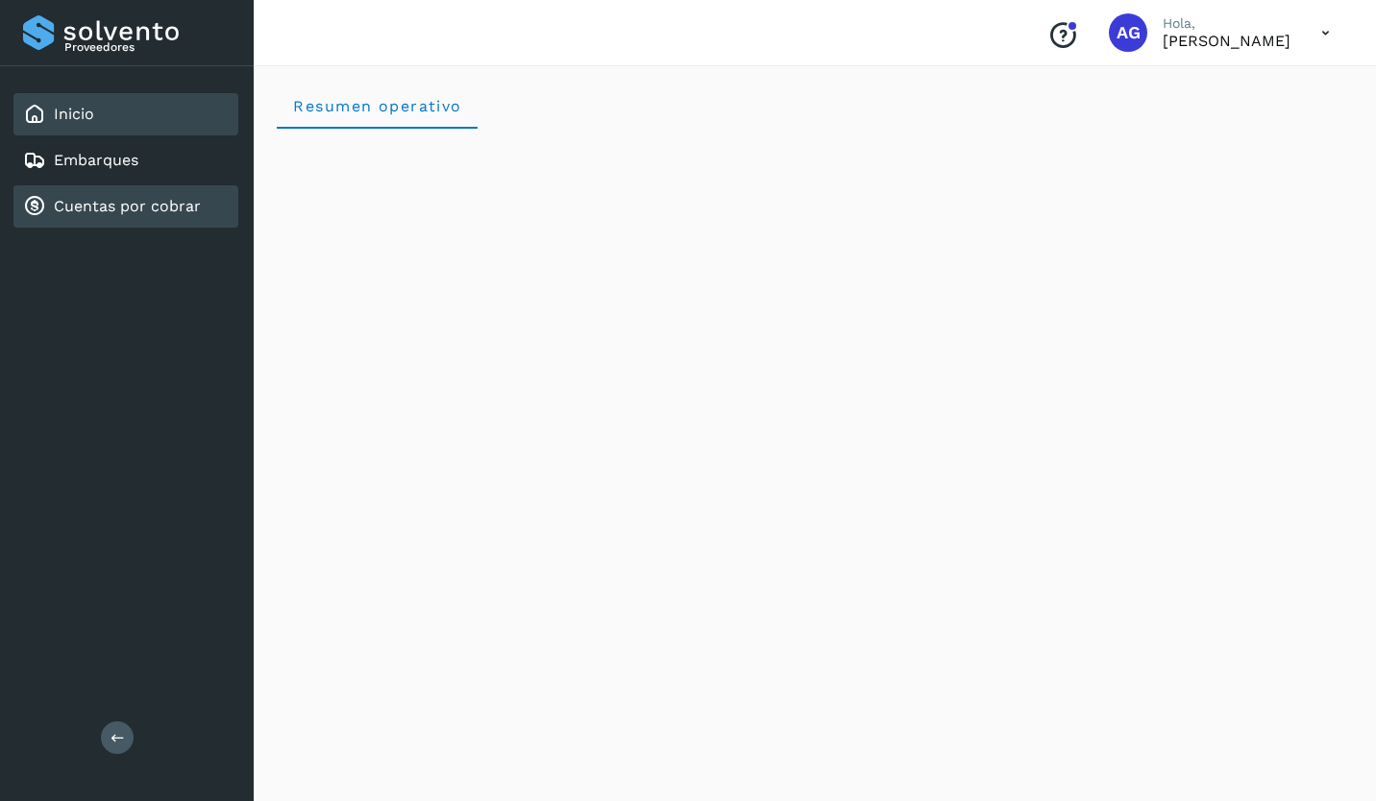 This screenshot has width=1376, height=801. What do you see at coordinates (96, 160) in the screenshot?
I see `a: Embarques` at bounding box center [96, 160].